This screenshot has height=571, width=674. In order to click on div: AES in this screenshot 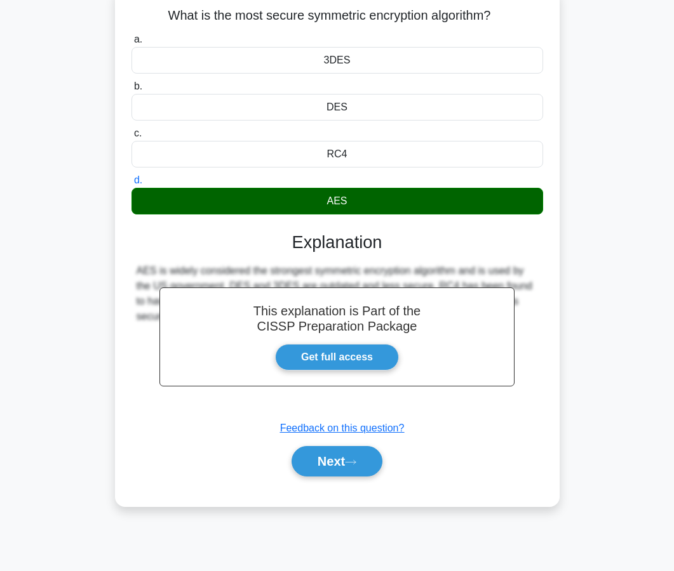, I will do `click(337, 201)`.